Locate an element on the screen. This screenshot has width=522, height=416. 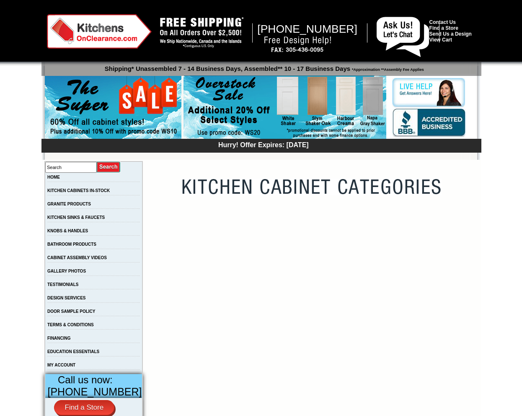
p: Shipping* Unassembled 7 - 14 Business Days, Assembled** 10 - 17 Business Days is located at coordinates (264, 67).